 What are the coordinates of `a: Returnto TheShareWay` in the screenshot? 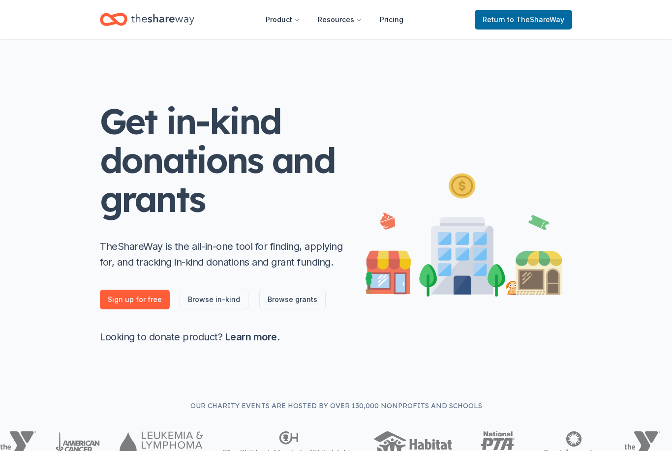 It's located at (523, 20).